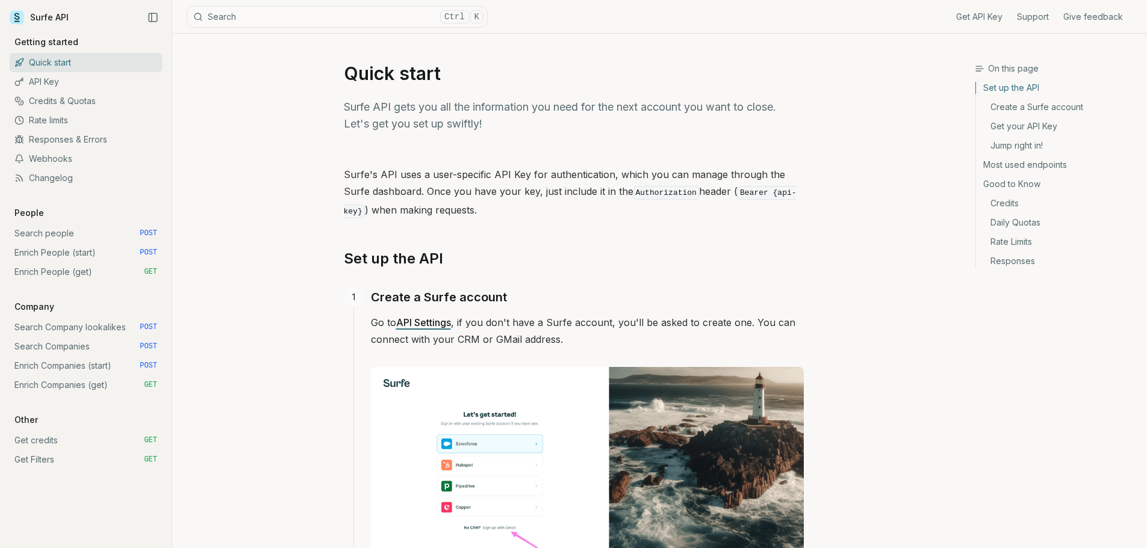 This screenshot has width=1147, height=548. Describe the element at coordinates (423, 323) in the screenshot. I see `a: API Settings` at that location.